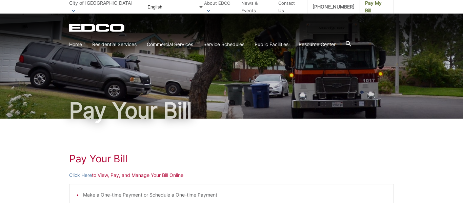  I want to click on select: Select a language, so click(175, 7).